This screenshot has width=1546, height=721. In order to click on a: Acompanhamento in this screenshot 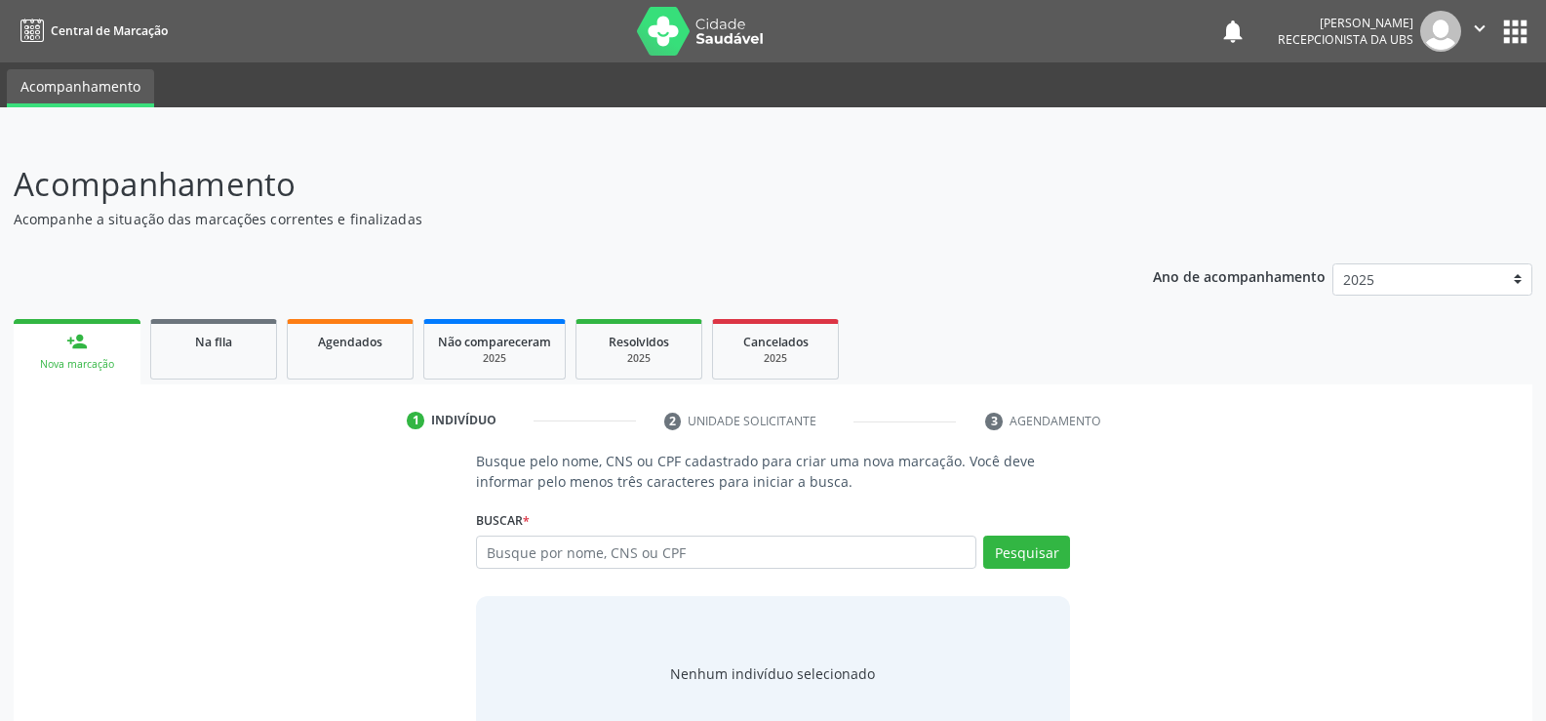, I will do `click(80, 88)`.